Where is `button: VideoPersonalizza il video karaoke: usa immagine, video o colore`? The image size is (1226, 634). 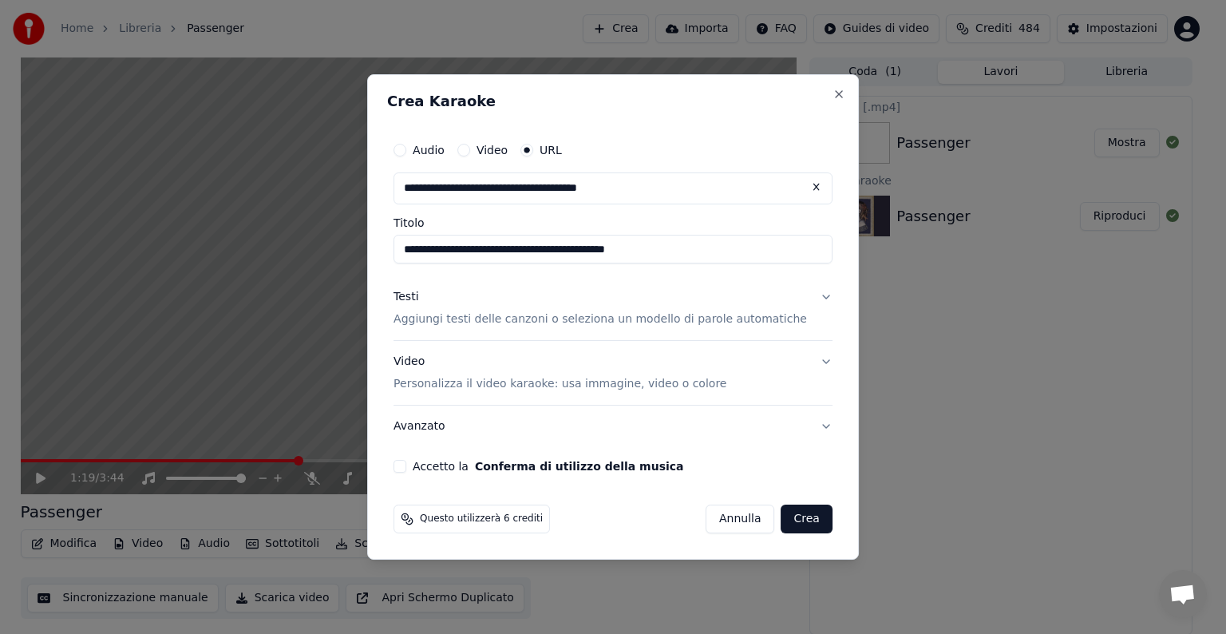
button: VideoPersonalizza il video karaoke: usa immagine, video o colore is located at coordinates (613, 373).